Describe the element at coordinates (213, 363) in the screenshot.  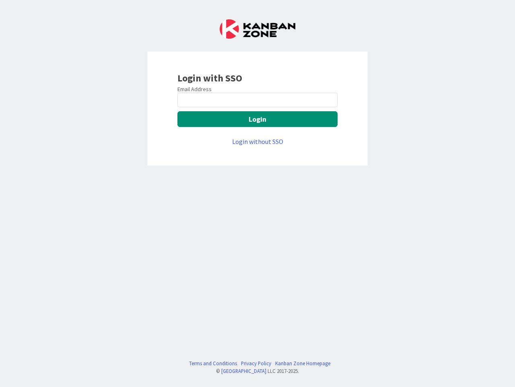
I see `a: Terms and Conditions` at that location.